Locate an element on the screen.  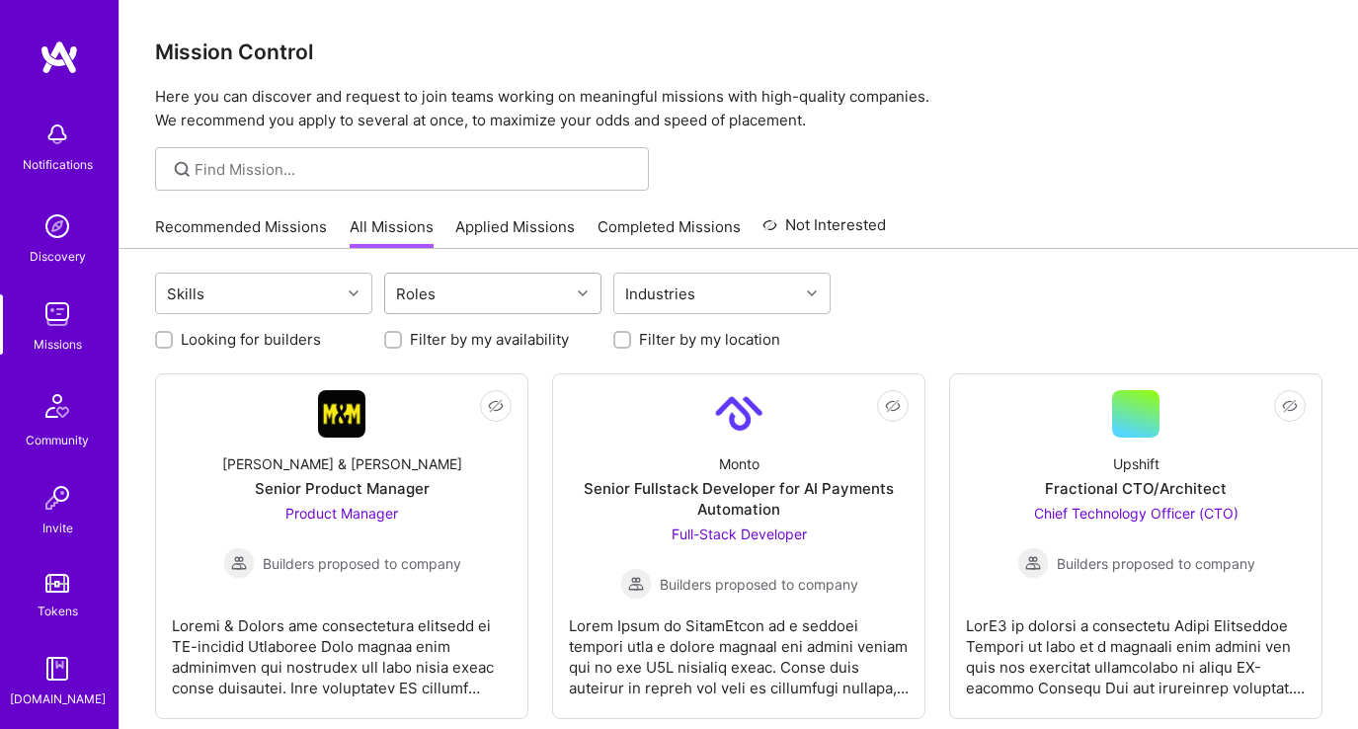
a: Completed Missions is located at coordinates (669, 232).